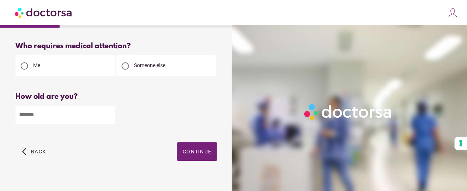 The width and height of the screenshot is (467, 191). What do you see at coordinates (36, 65) in the screenshot?
I see `span: Me` at bounding box center [36, 65].